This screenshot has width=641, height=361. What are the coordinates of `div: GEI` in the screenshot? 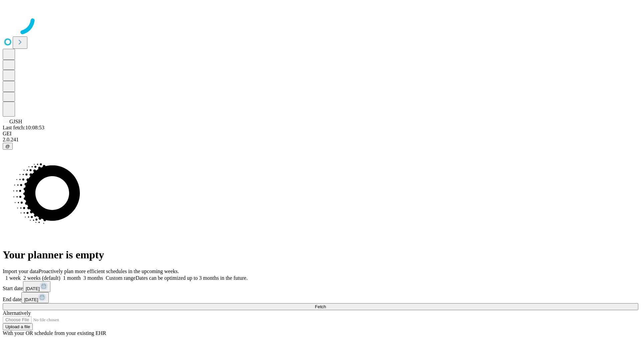 It's located at (321, 134).